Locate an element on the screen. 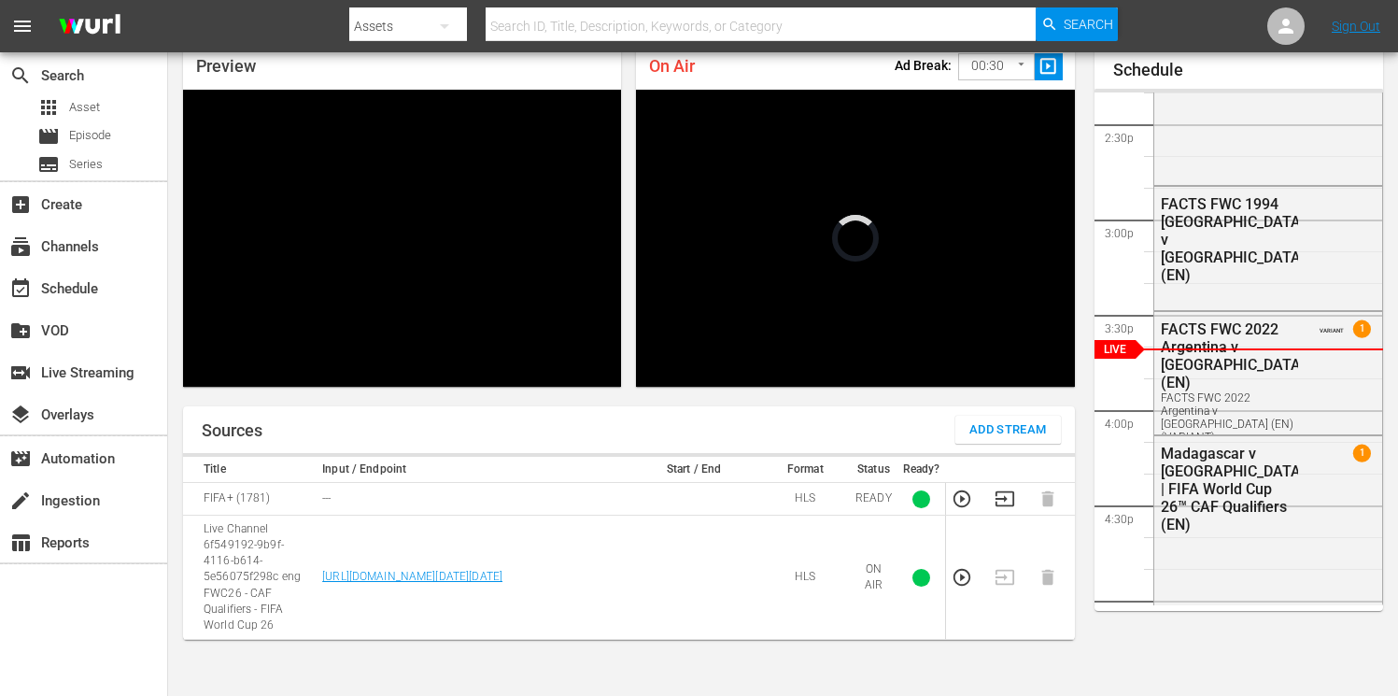 The image size is (1398, 696). span: Schedule is located at coordinates (21, 288).